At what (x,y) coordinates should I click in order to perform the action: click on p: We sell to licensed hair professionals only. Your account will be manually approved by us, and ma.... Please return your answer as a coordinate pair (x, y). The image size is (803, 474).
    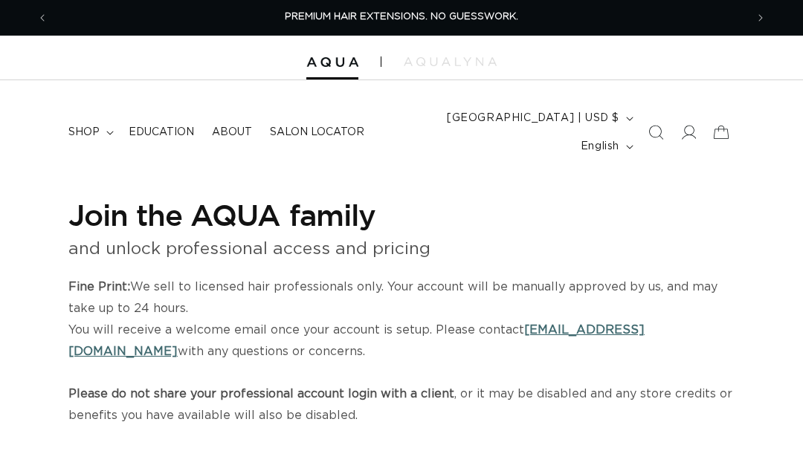
    Looking at the image, I should click on (401, 352).